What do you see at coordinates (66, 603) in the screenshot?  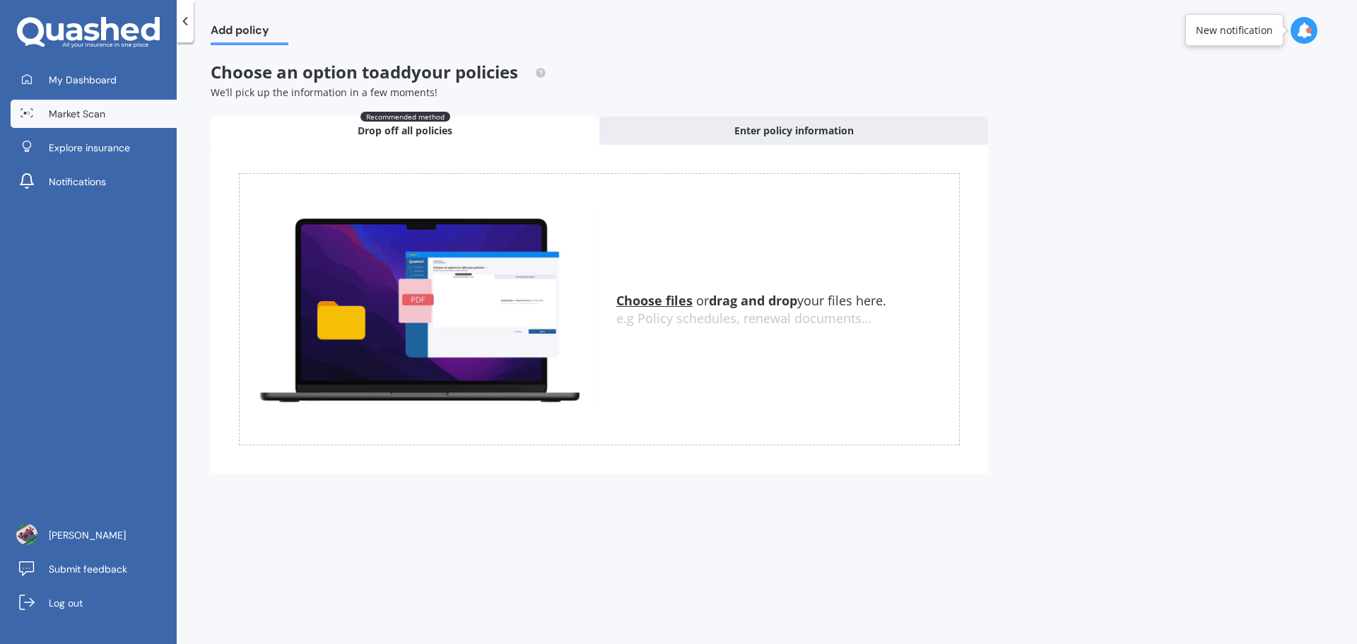 I see `span: Log out` at bounding box center [66, 603].